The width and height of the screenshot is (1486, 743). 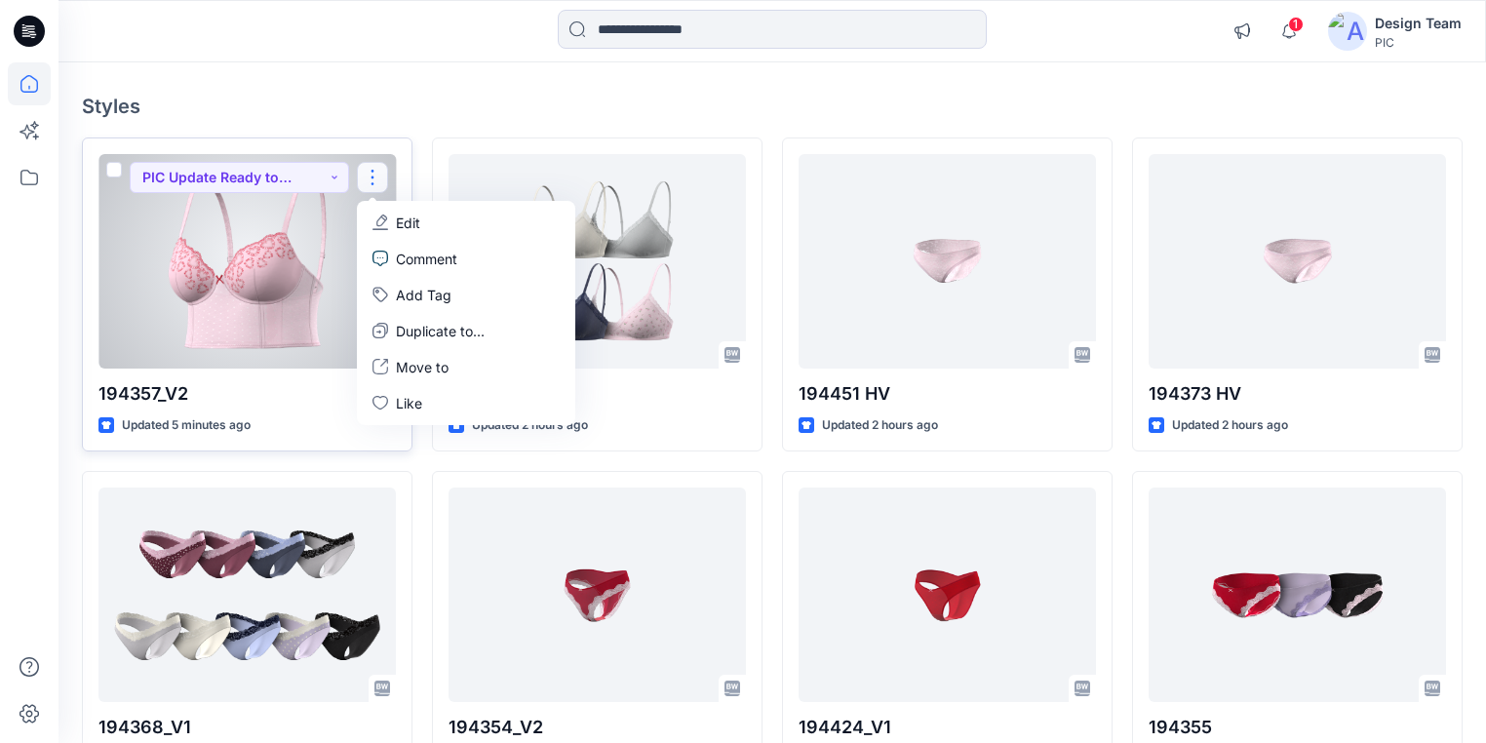 What do you see at coordinates (1296, 24) in the screenshot?
I see `span: 1` at bounding box center [1296, 24].